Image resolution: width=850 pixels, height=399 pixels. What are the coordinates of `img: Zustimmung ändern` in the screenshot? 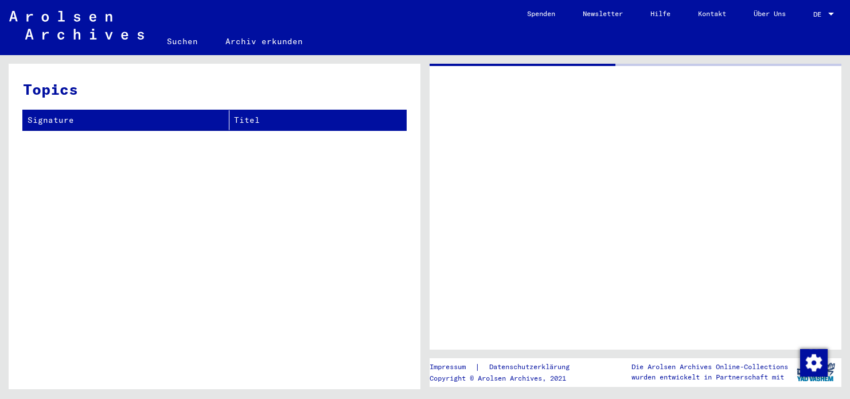 It's located at (814, 363).